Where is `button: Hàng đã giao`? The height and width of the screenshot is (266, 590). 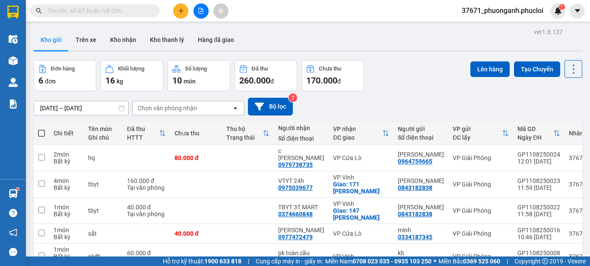
button: Hàng đã giao is located at coordinates (216, 40).